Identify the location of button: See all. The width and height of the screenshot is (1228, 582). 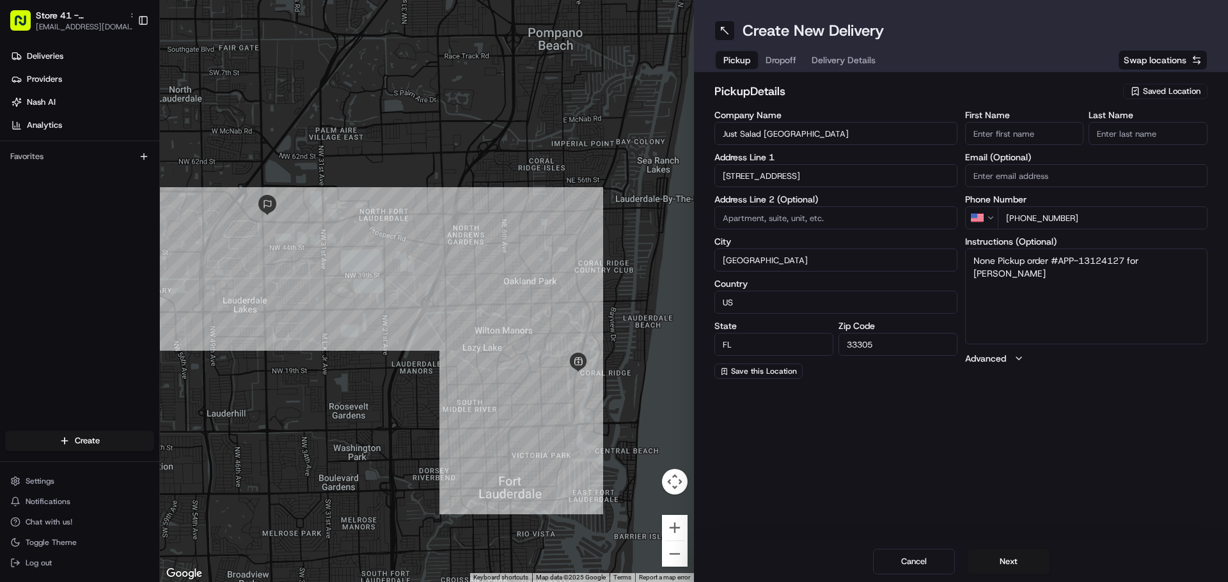
(215, 171).